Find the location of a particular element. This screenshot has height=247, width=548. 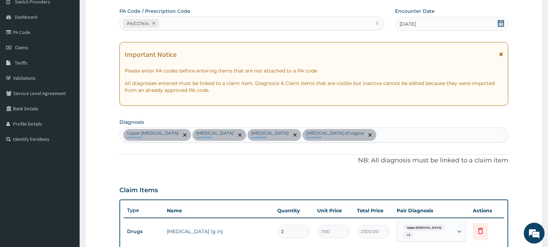

th: Name is located at coordinates (218, 210).